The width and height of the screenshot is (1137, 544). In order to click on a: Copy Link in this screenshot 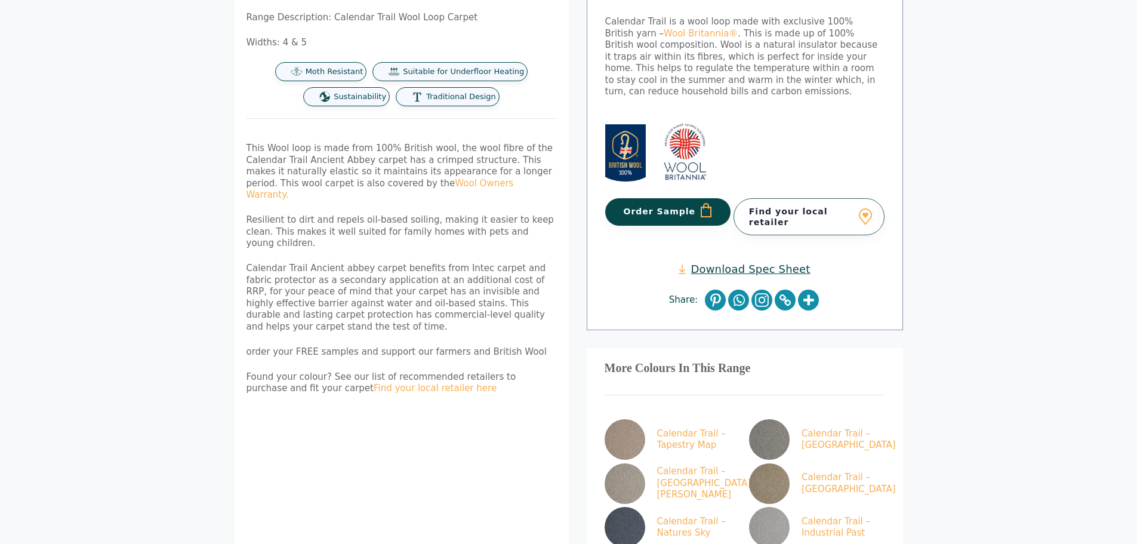, I will do `click(785, 300)`.